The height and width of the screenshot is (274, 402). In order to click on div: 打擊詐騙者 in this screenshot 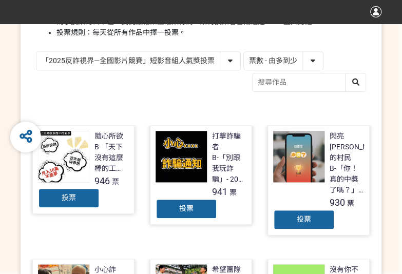, I will do `click(229, 142)`.